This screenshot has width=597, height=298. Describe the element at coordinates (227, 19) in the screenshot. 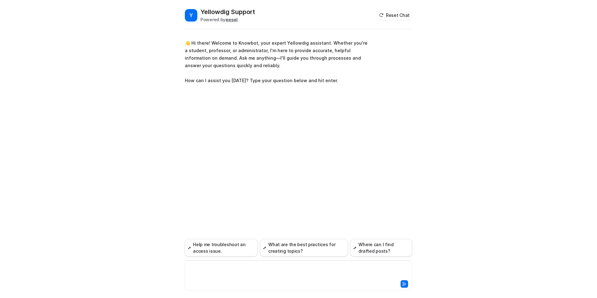

I see `div: Powered by` at that location.